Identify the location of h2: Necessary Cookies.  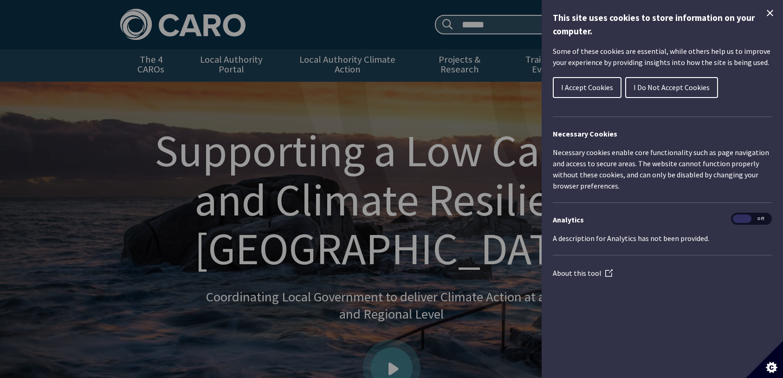
(662, 134).